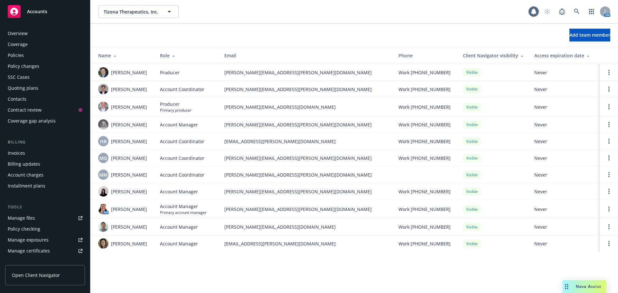 The width and height of the screenshot is (618, 293). Describe the element at coordinates (45, 44) in the screenshot. I see `a: Coverage` at that location.